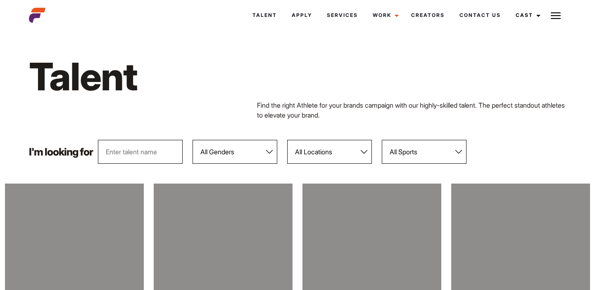  What do you see at coordinates (302, 15) in the screenshot?
I see `a: Apply` at bounding box center [302, 15].